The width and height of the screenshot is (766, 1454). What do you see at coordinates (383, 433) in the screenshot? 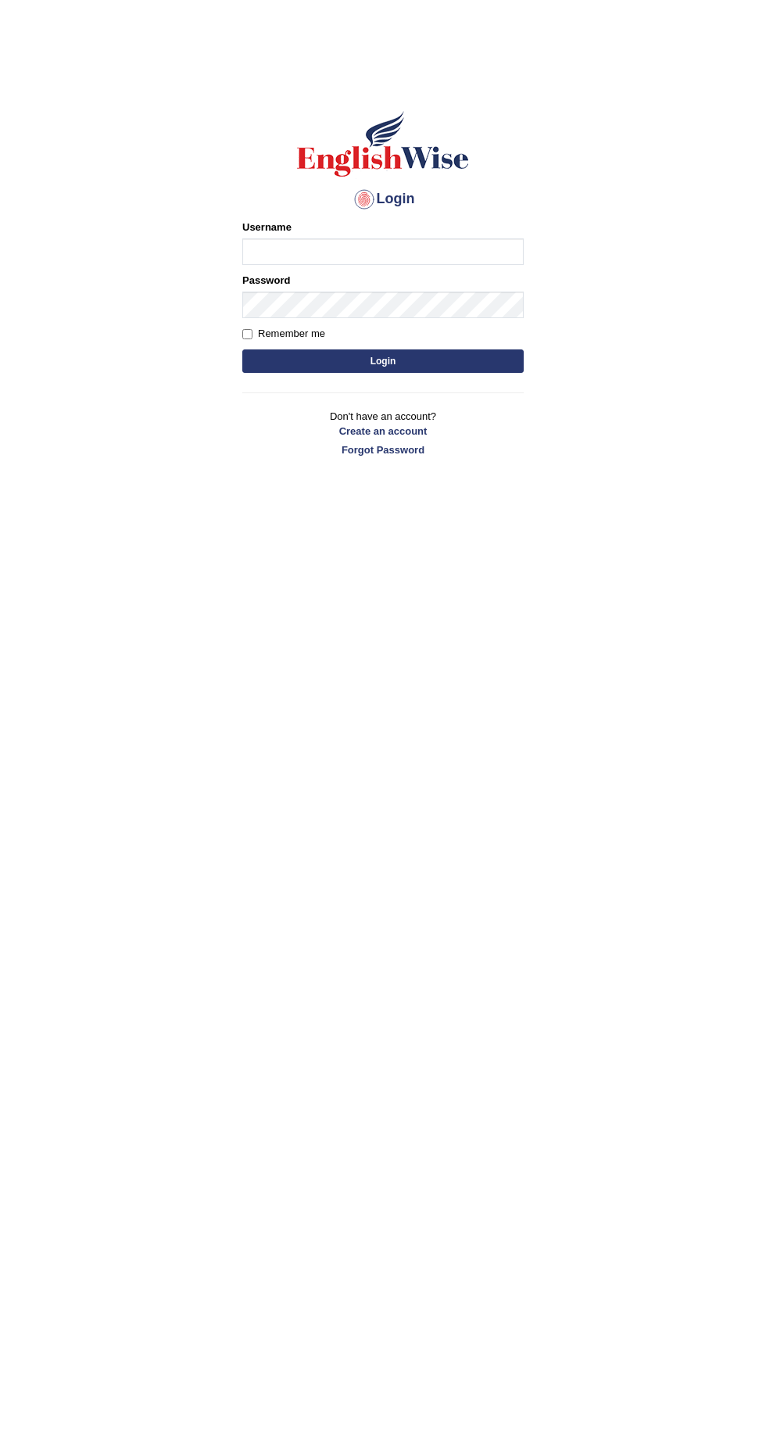
I see `p: Don't have an account?` at bounding box center [383, 433].